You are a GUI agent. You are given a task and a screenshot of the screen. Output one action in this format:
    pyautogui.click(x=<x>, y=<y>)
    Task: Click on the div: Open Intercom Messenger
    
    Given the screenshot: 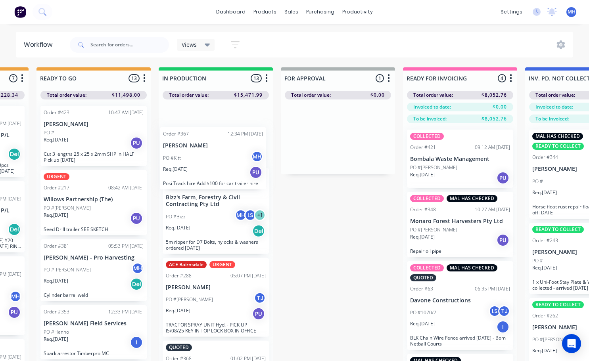 What is the action you would take?
    pyautogui.click(x=572, y=344)
    